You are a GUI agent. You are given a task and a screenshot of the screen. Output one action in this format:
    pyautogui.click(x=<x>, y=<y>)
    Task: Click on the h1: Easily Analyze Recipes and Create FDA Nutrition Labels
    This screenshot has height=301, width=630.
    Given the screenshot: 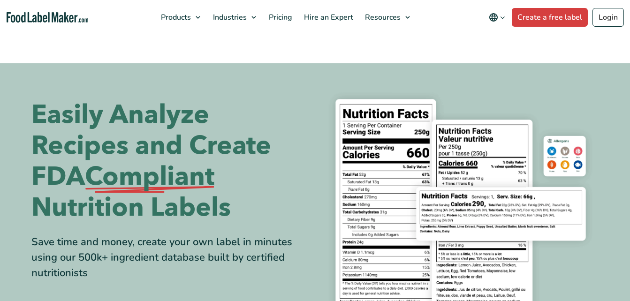 What is the action you would take?
    pyautogui.click(x=170, y=161)
    